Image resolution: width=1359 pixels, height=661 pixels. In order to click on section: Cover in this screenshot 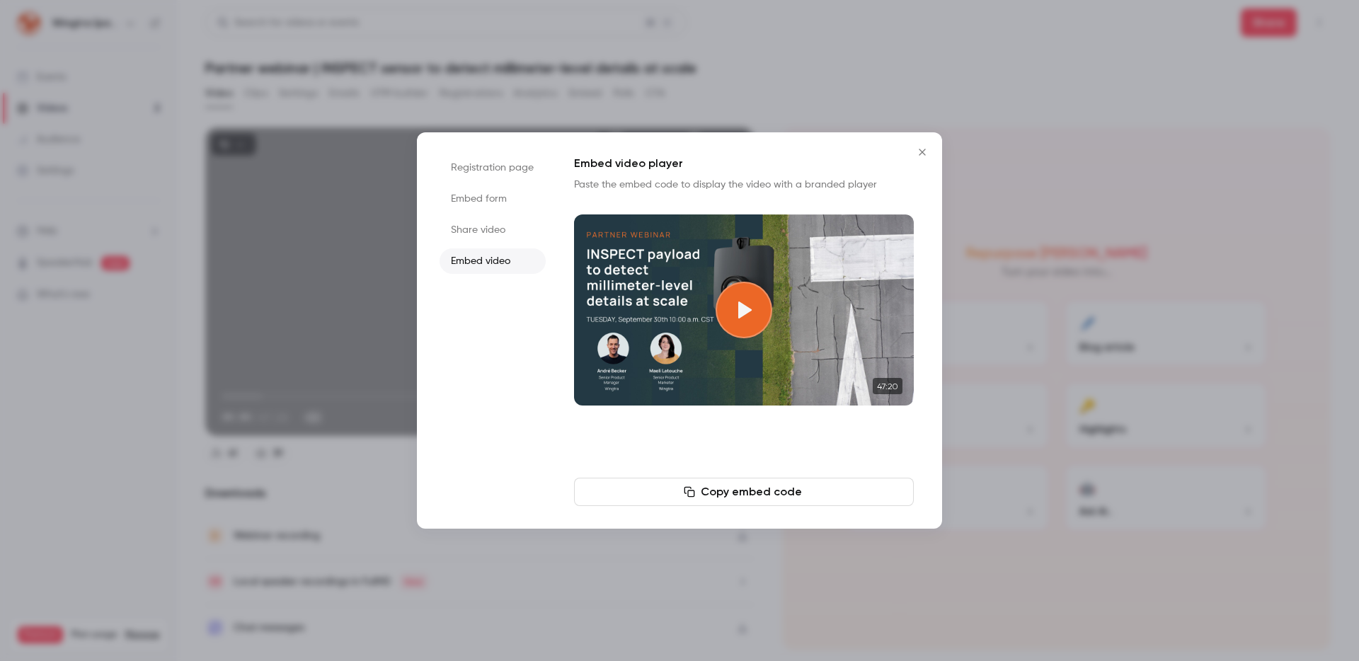, I will do `click(744, 310)`.